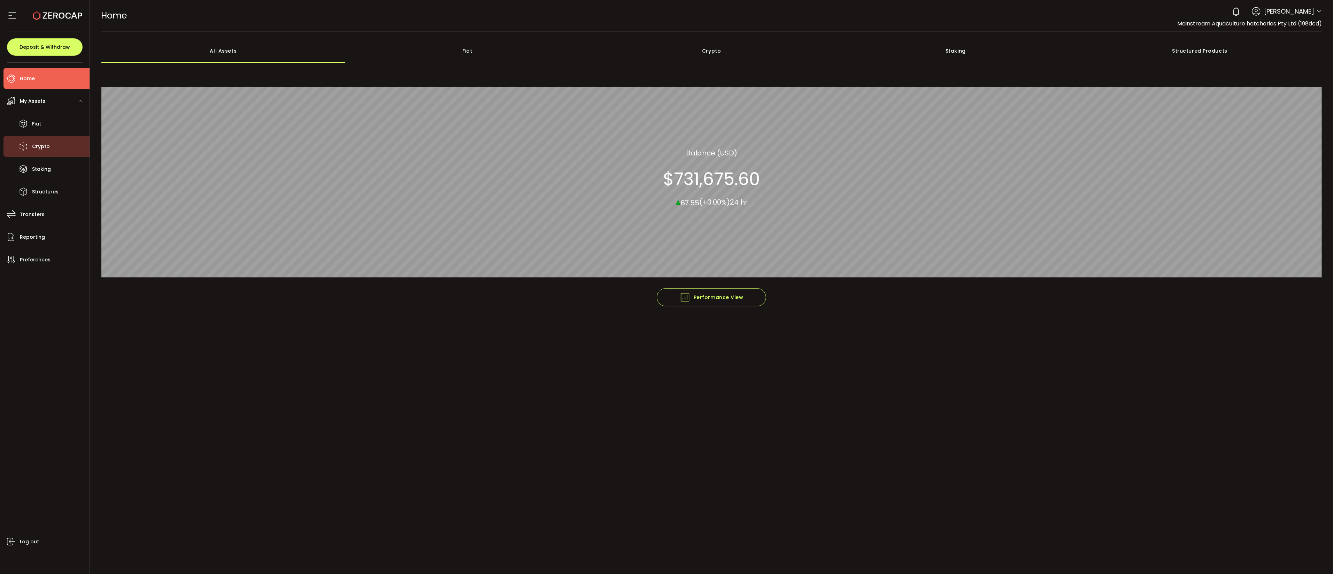 The height and width of the screenshot is (574, 1333). What do you see at coordinates (32, 214) in the screenshot?
I see `span: Transfers` at bounding box center [32, 214].